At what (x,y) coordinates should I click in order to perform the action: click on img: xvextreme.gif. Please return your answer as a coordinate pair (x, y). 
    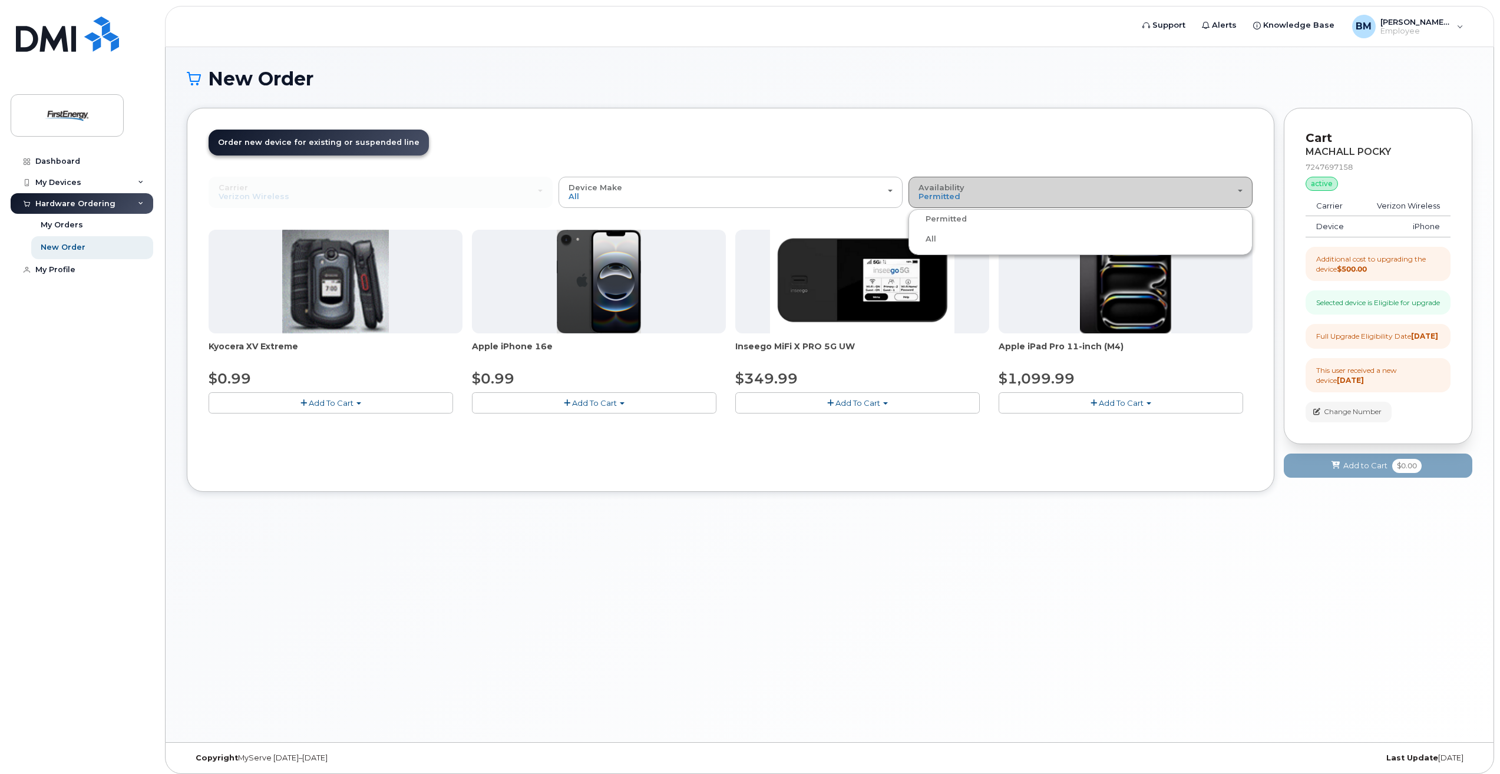
    Looking at the image, I should click on (335, 282).